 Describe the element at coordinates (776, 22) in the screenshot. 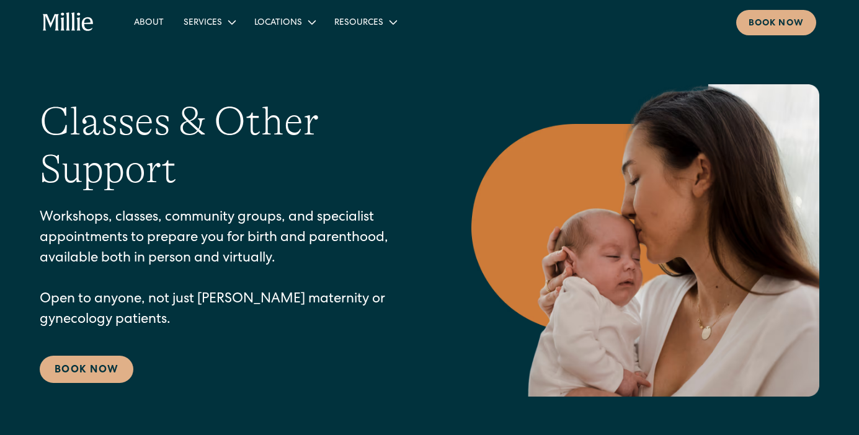

I see `a: Book now` at that location.